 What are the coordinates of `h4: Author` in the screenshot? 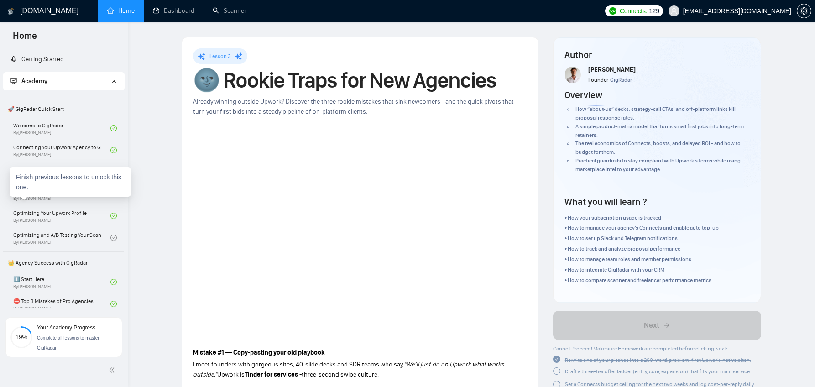 It's located at (657, 55).